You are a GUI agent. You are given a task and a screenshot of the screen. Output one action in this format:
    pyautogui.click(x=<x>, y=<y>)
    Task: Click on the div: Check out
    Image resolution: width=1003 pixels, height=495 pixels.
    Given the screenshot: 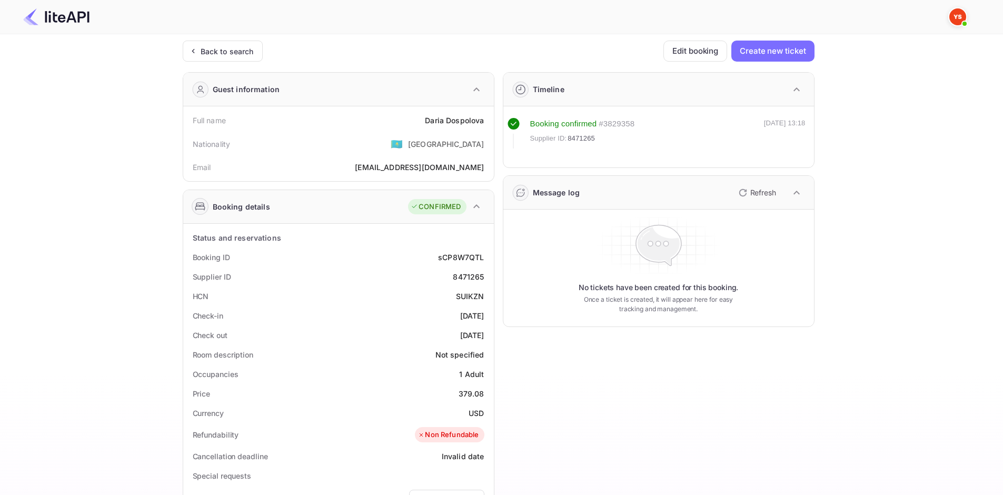 What is the action you would take?
    pyautogui.click(x=210, y=335)
    